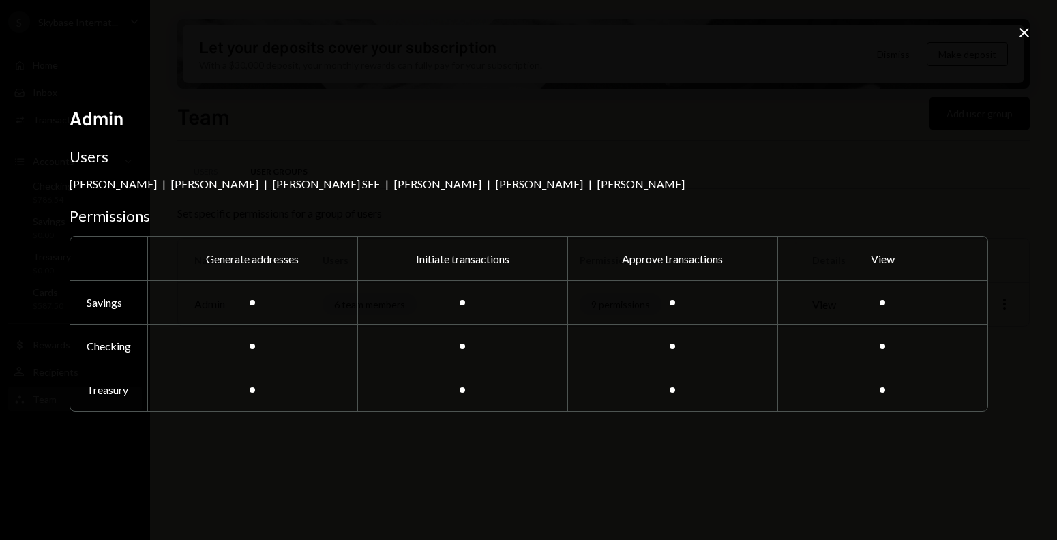 This screenshot has width=1057, height=540. Describe the element at coordinates (108, 346) in the screenshot. I see `div: Checking` at that location.